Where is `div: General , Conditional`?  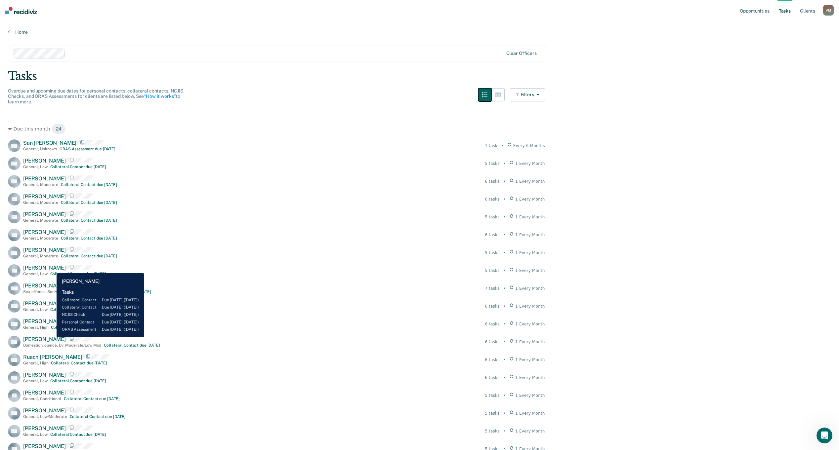
div: General , Conditional is located at coordinates (42, 399).